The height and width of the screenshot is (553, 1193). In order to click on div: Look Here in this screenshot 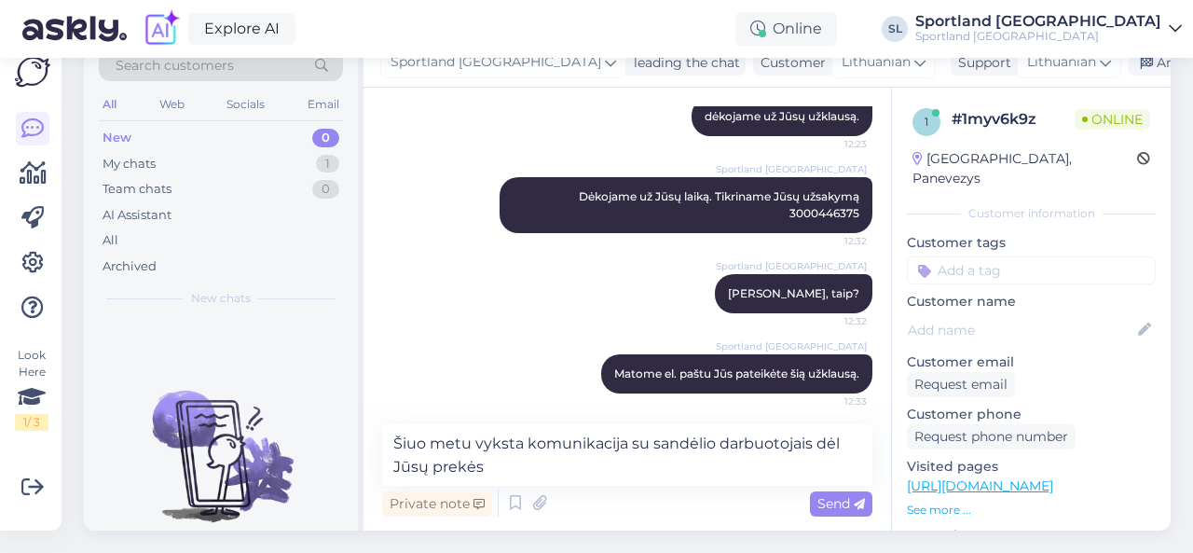, I will do `click(32, 389)`.